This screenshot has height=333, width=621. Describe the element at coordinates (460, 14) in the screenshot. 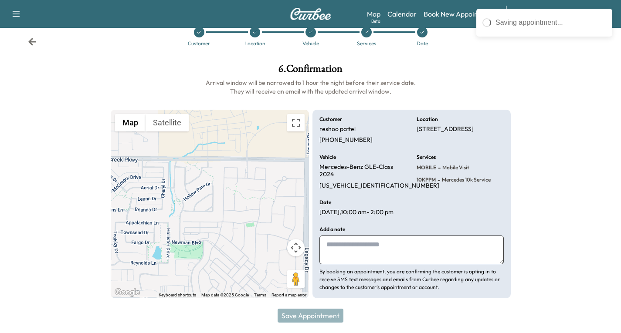

I see `a: Book New Appointment` at that location.